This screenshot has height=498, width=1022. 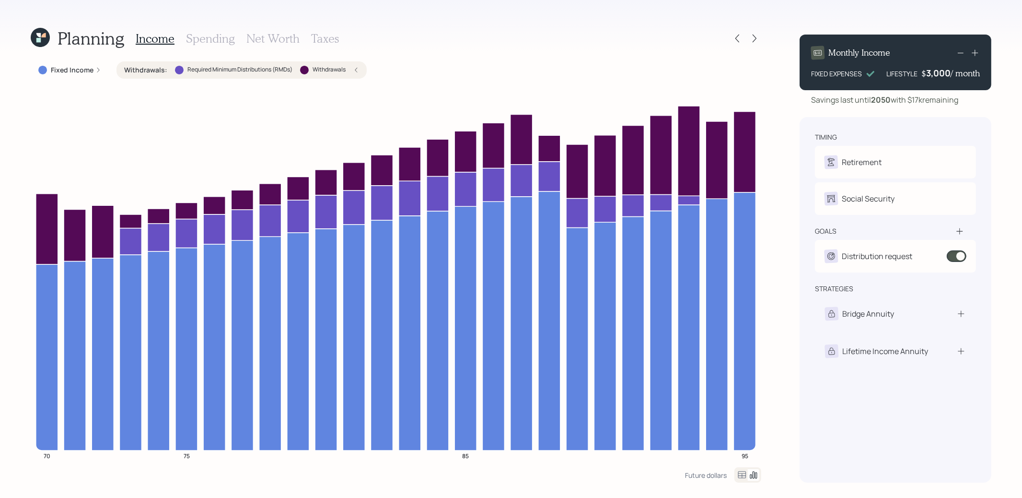 I want to click on label: Withdrawals :, so click(x=146, y=70).